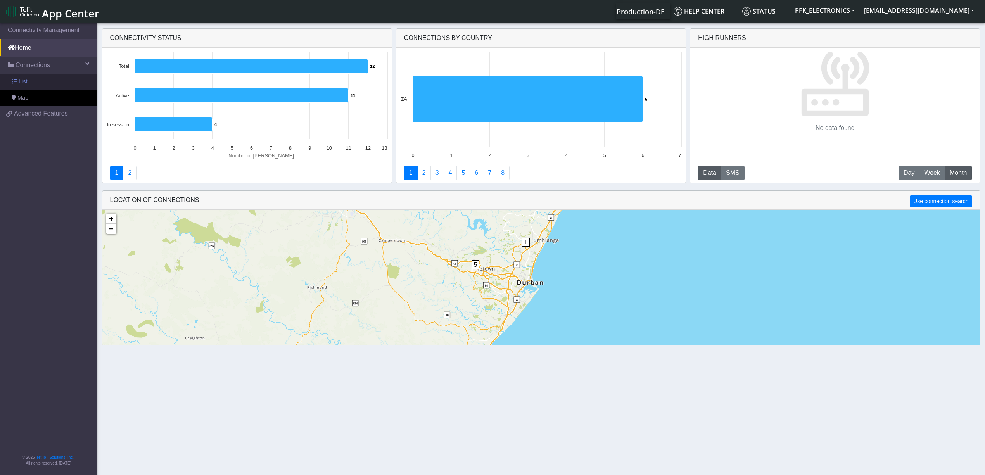 The image size is (985, 475). What do you see at coordinates (23, 98) in the screenshot?
I see `span: Map` at bounding box center [23, 98].